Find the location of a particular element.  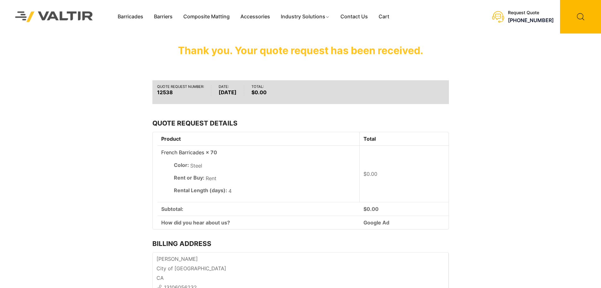

span: 0.00 is located at coordinates (371, 209).